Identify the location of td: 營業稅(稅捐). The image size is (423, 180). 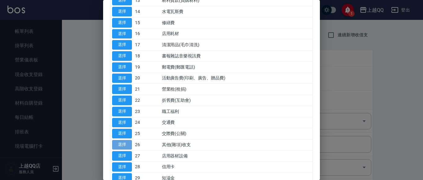
(236, 89).